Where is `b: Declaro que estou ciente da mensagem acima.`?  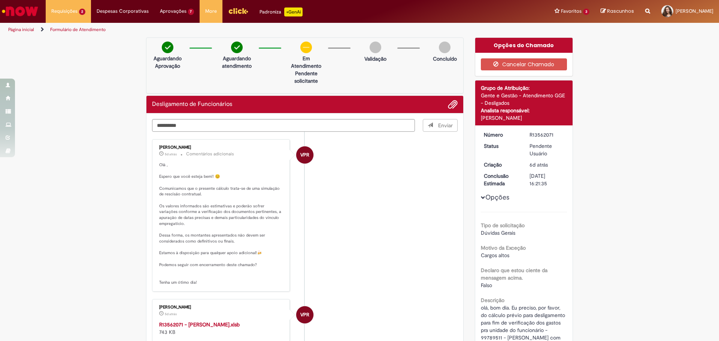 b: Declaro que estou ciente da mensagem acima. is located at coordinates (514, 274).